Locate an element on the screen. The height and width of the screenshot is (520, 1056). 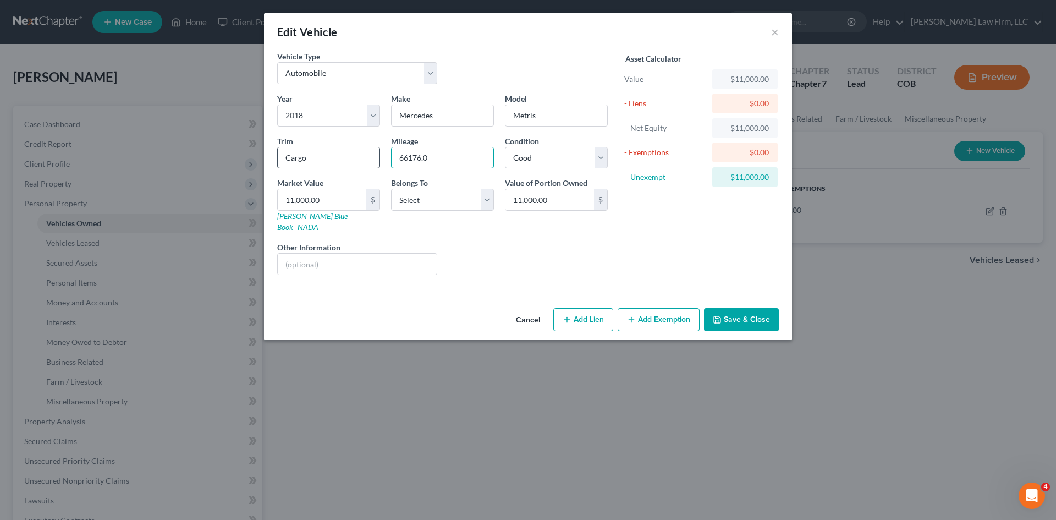
span: Make is located at coordinates (400, 98).